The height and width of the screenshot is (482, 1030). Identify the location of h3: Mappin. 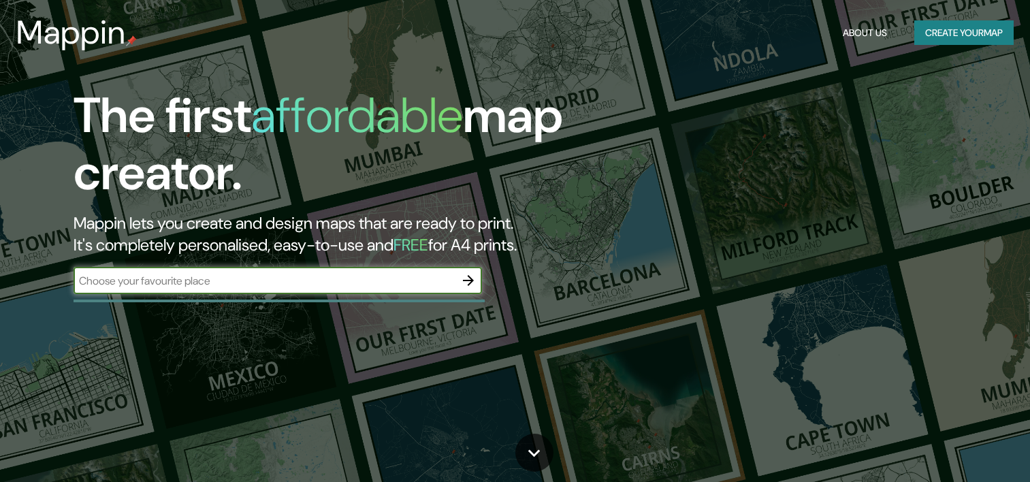
(71, 33).